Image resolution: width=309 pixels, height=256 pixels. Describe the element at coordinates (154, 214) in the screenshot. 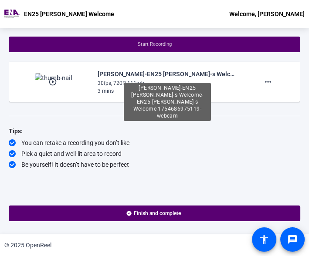

I see `button: Finish and complete` at that location.